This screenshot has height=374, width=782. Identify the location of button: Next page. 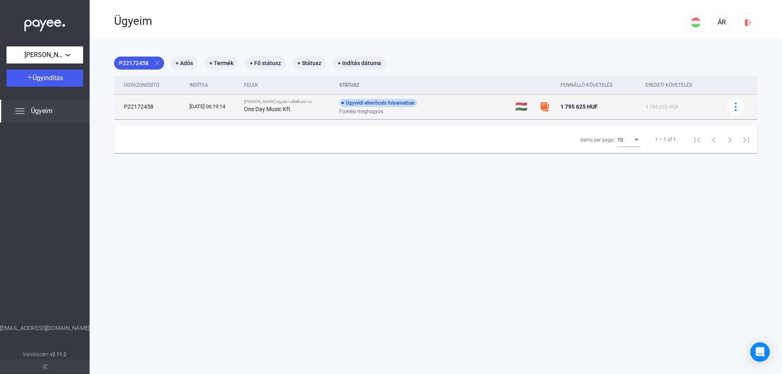
(729, 140).